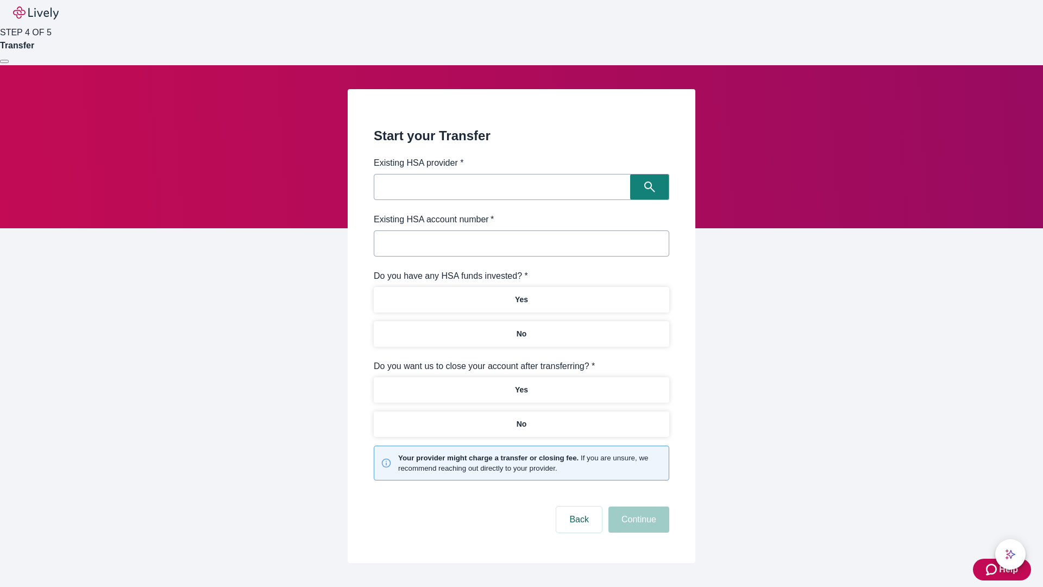 The image size is (1043, 587). Describe the element at coordinates (650, 187) in the screenshot. I see `button: Search icon` at that location.